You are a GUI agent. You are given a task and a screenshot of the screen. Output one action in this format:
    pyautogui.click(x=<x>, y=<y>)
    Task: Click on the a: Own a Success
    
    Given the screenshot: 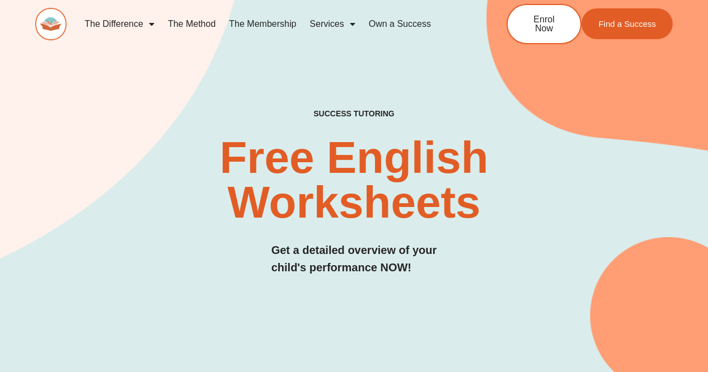 What is the action you would take?
    pyautogui.click(x=400, y=24)
    